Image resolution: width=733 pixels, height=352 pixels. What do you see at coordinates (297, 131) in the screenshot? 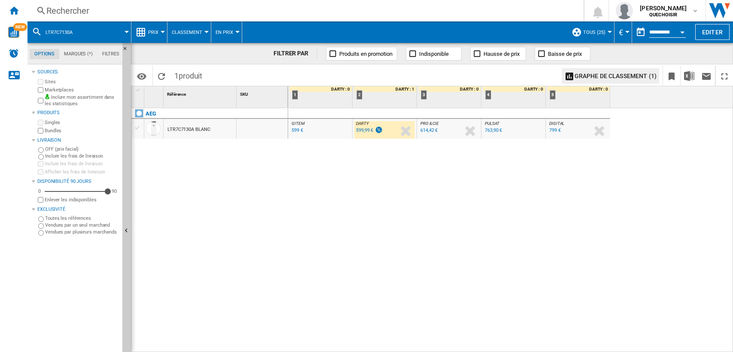
I see `div: Mise à jour : jeudi 25 septembre 2025 14:00` at bounding box center [297, 131].